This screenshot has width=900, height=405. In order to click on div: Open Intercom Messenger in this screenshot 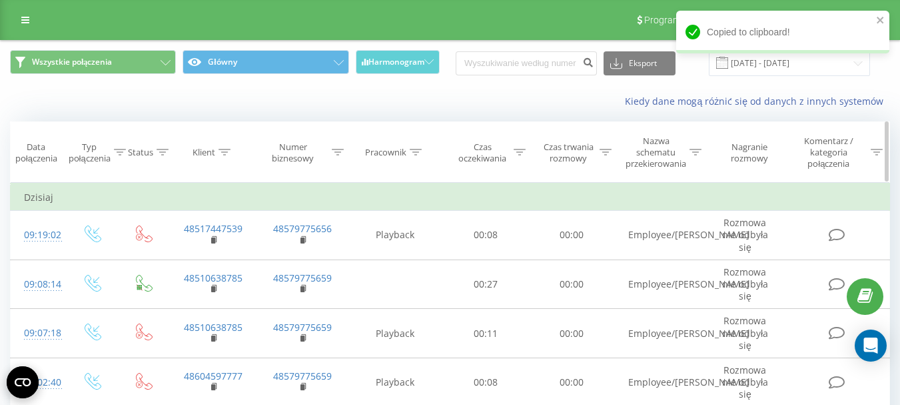, I will do `click(871, 345)`.